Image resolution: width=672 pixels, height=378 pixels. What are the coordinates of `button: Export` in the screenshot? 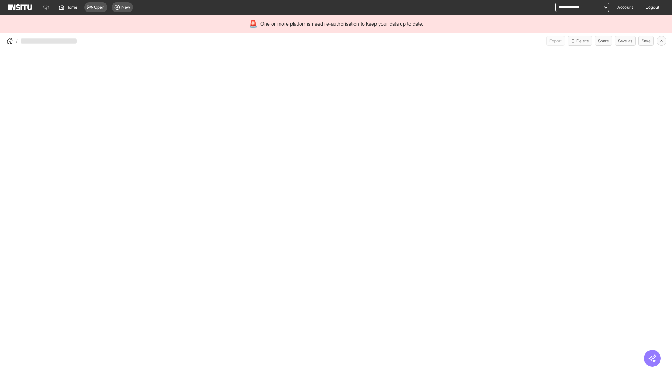 It's located at (556, 41).